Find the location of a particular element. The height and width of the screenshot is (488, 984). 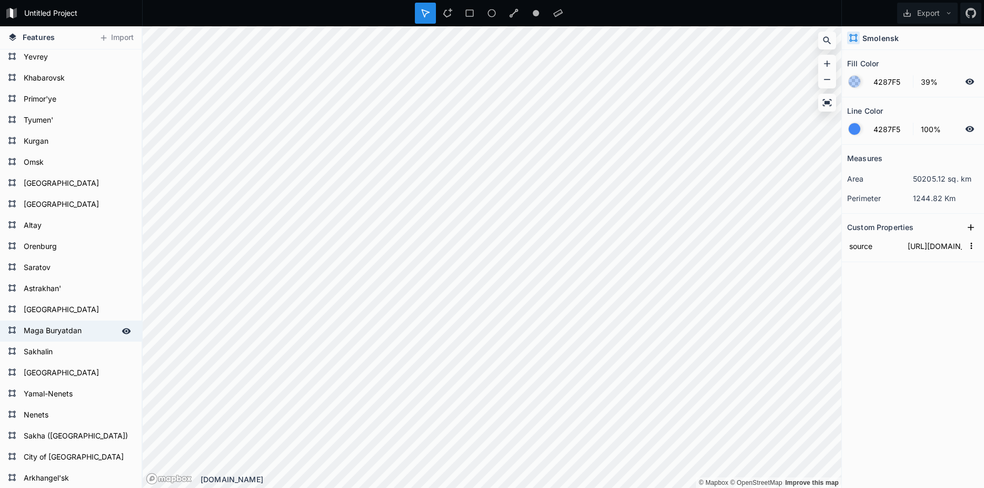

h2: Custom Properties is located at coordinates (881, 227).